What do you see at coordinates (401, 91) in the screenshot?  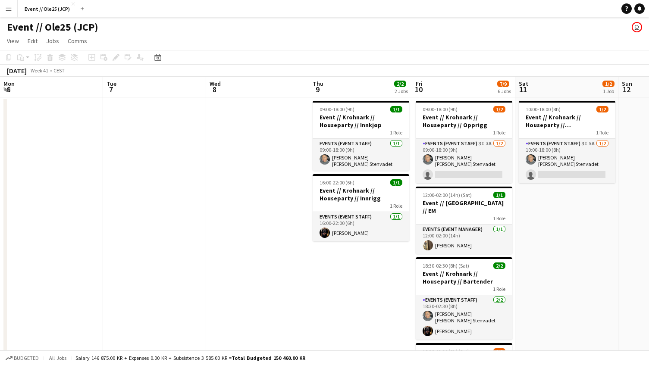 I see `div: 2 Jobs` at bounding box center [401, 91].